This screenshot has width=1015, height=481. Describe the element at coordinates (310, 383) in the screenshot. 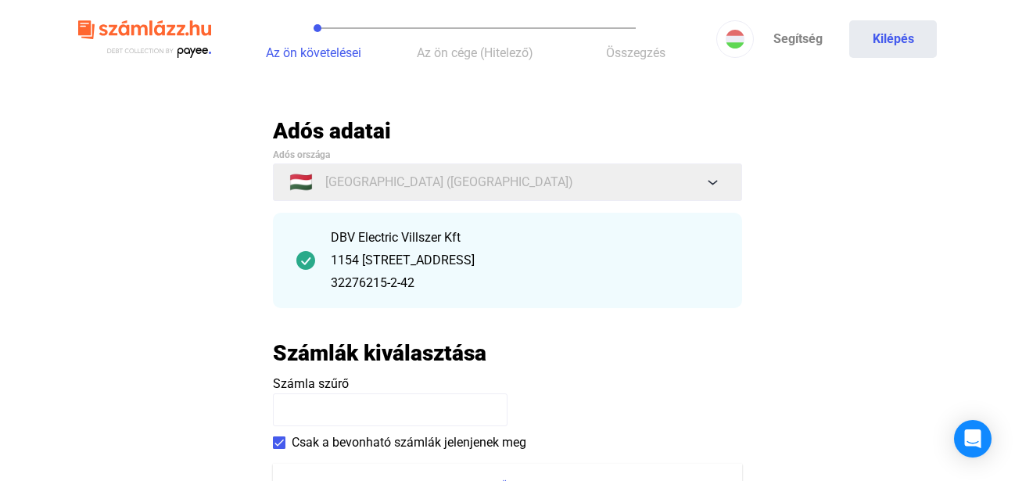

I see `span: Számla szűrő` at that location.